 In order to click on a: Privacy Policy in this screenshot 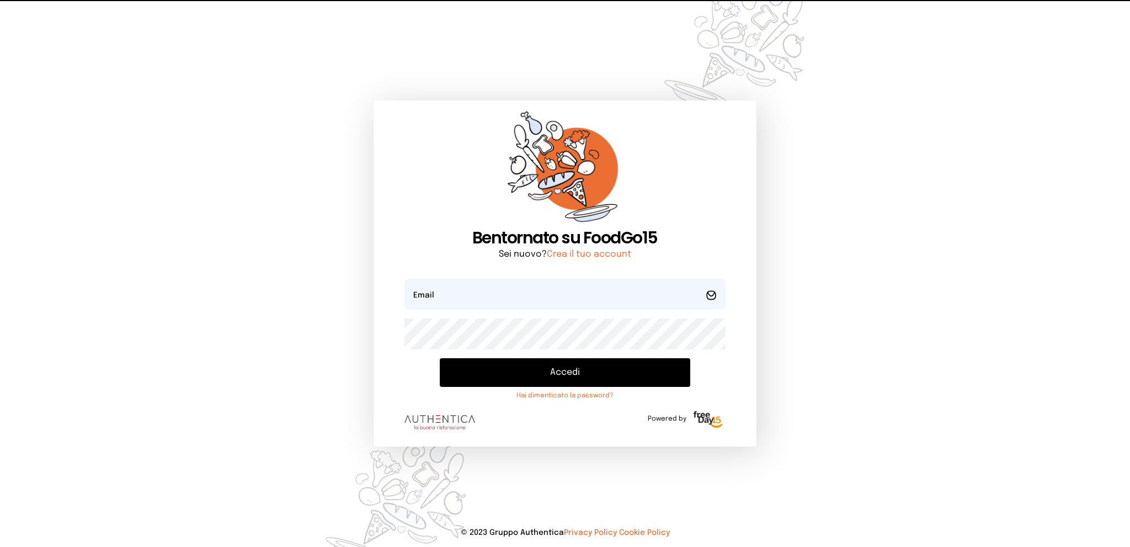, I will do `click(590, 532)`.